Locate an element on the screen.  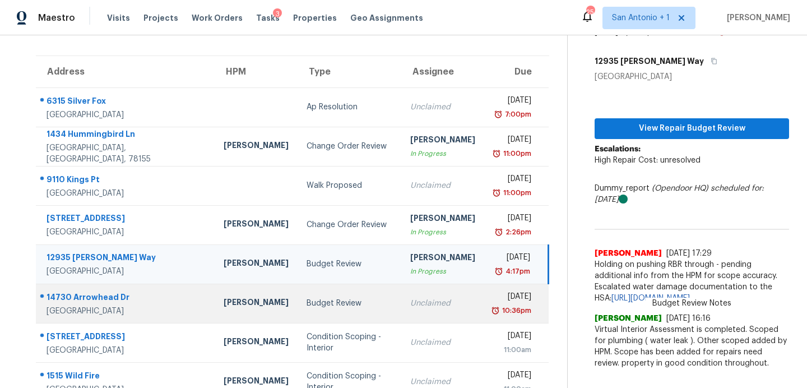
span: Projects is located at coordinates (161, 18).